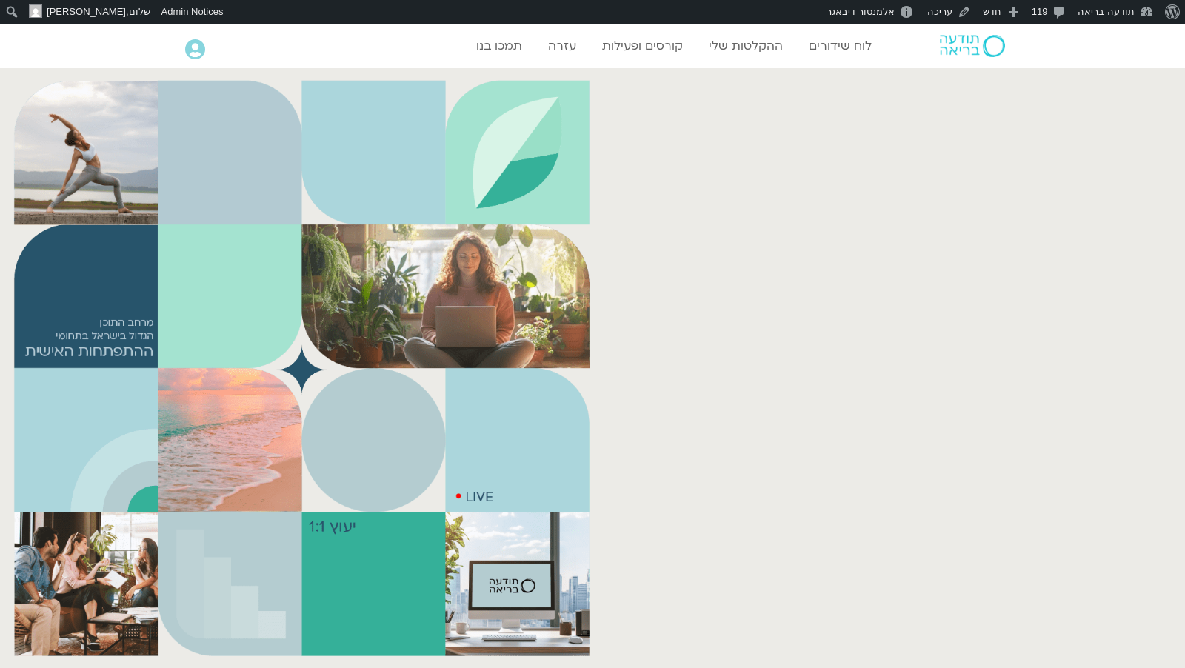 The height and width of the screenshot is (668, 1185). What do you see at coordinates (562, 46) in the screenshot?
I see `a: עזרה` at bounding box center [562, 46].